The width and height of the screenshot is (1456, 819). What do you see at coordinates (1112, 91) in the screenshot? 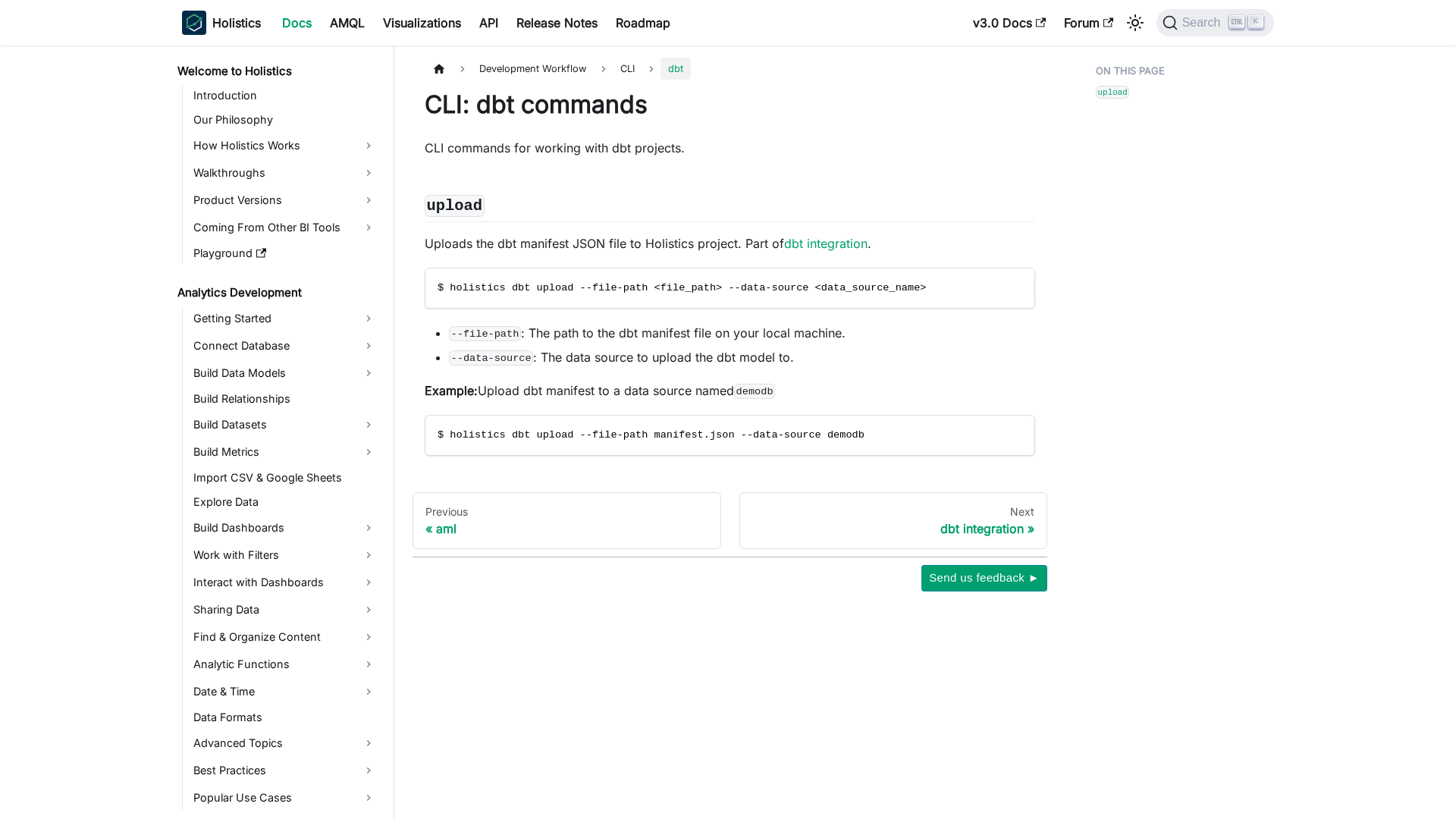
I see `a: upload` at bounding box center [1112, 91].